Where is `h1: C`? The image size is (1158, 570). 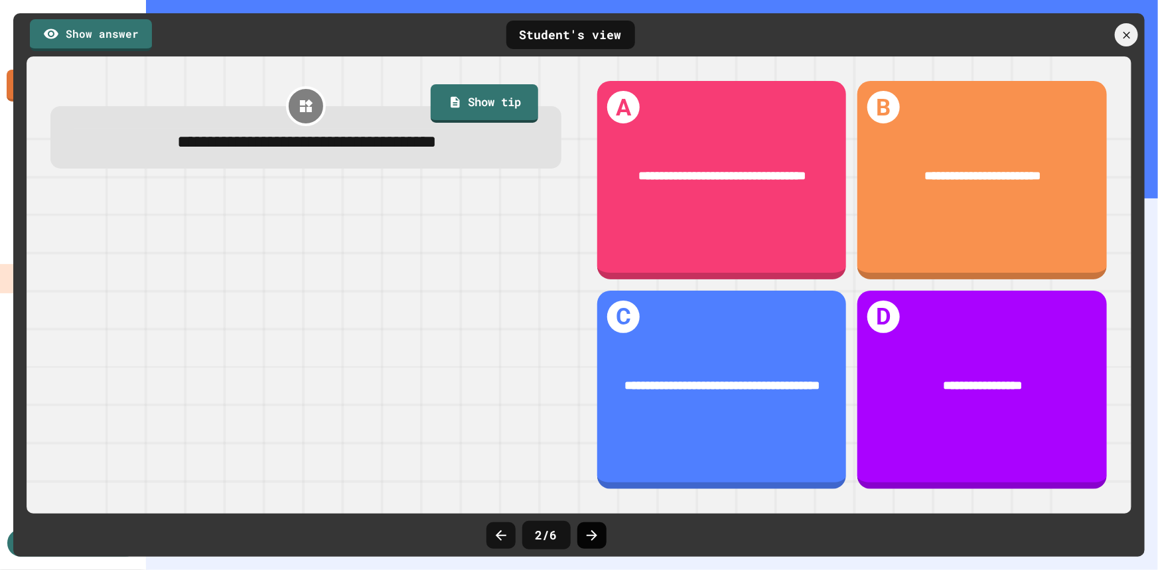
h1: C is located at coordinates (623, 316).